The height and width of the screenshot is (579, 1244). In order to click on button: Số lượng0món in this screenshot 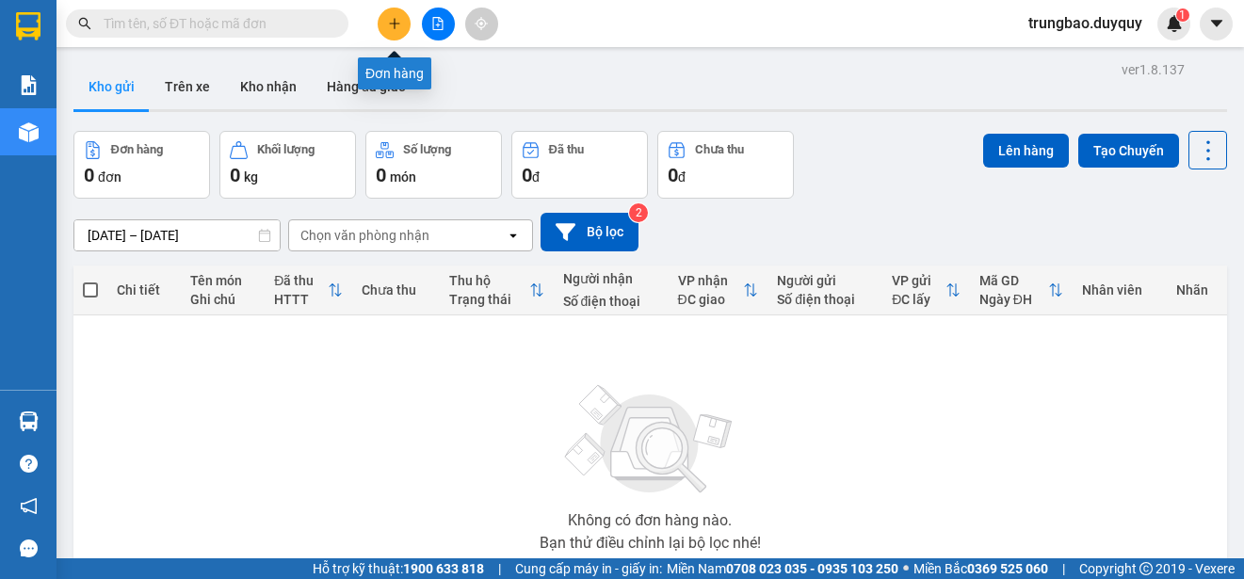, I will do `click(433, 165)`.